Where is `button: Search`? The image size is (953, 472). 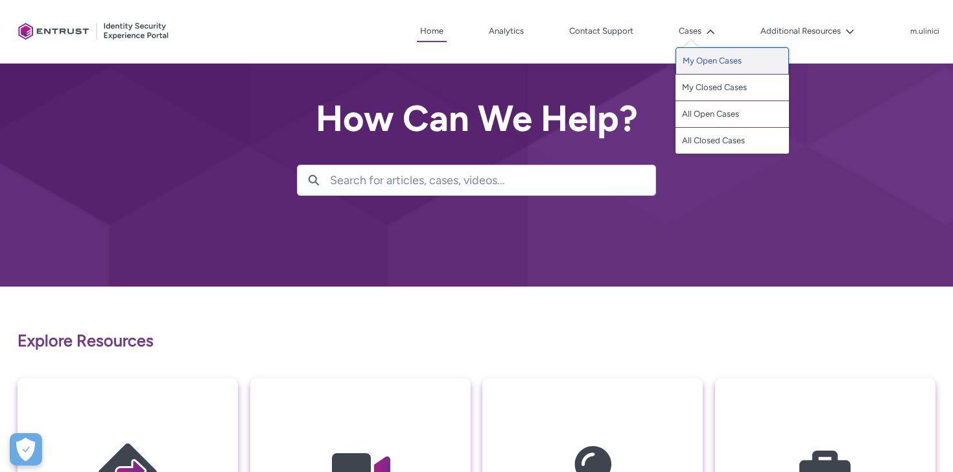
button: Search is located at coordinates (314, 180).